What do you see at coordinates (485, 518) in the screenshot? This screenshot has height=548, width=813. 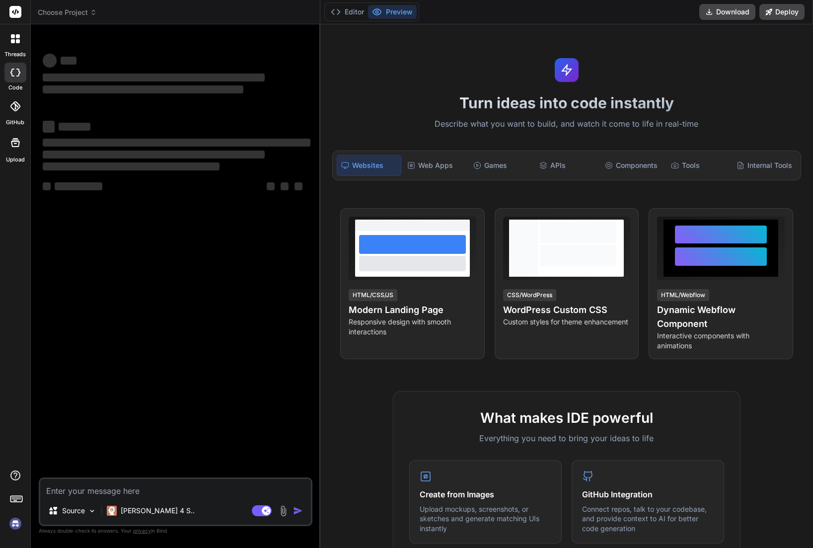 I see `p: Upload mockups, screenshots, or sketches and generate matching UIs instantly` at bounding box center [485, 518].